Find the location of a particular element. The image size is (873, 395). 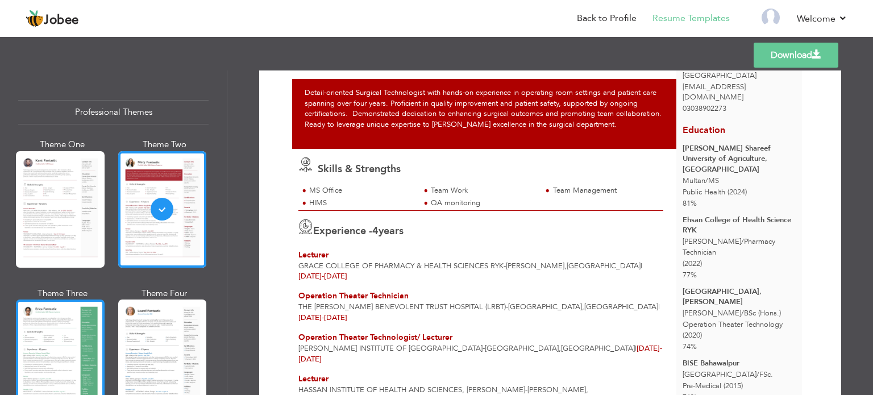

div: HIMS is located at coordinates (361, 203).